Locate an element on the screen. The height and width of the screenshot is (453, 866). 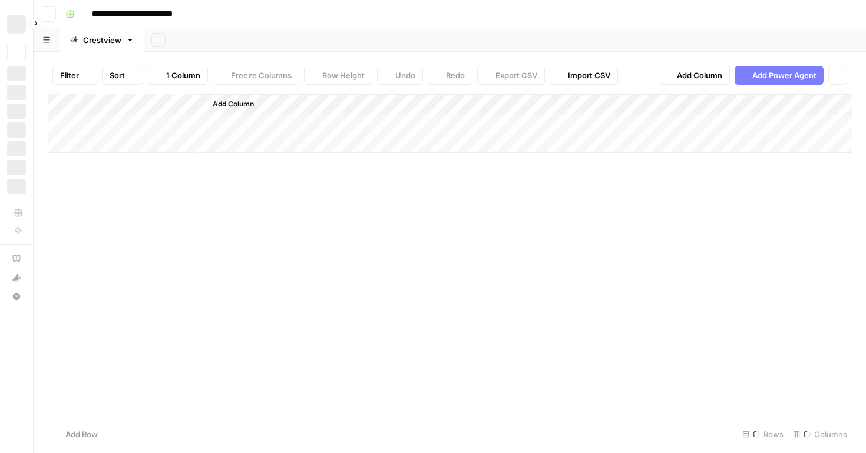
button: 1 Column is located at coordinates (178, 75).